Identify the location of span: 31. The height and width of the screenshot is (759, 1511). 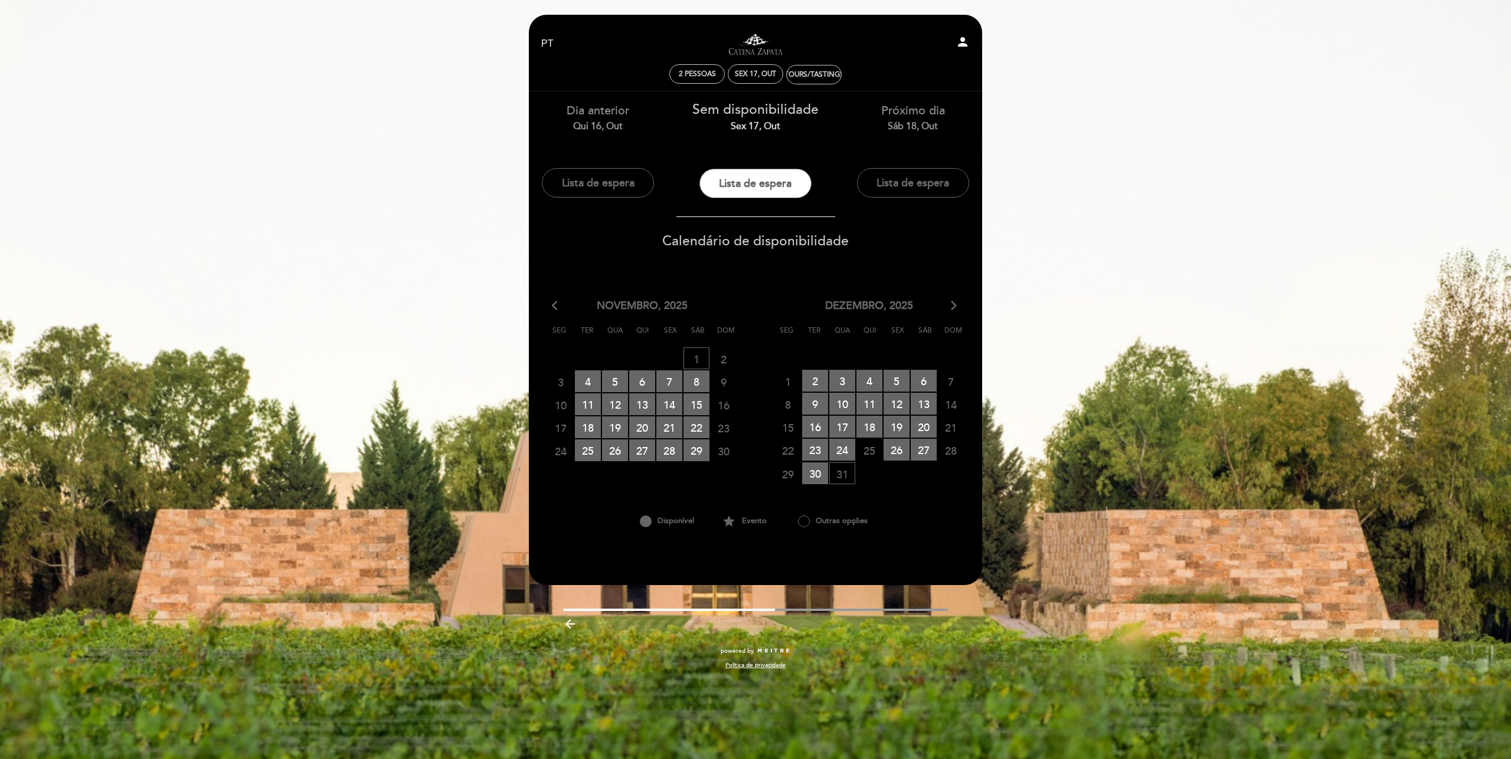
(842, 473).